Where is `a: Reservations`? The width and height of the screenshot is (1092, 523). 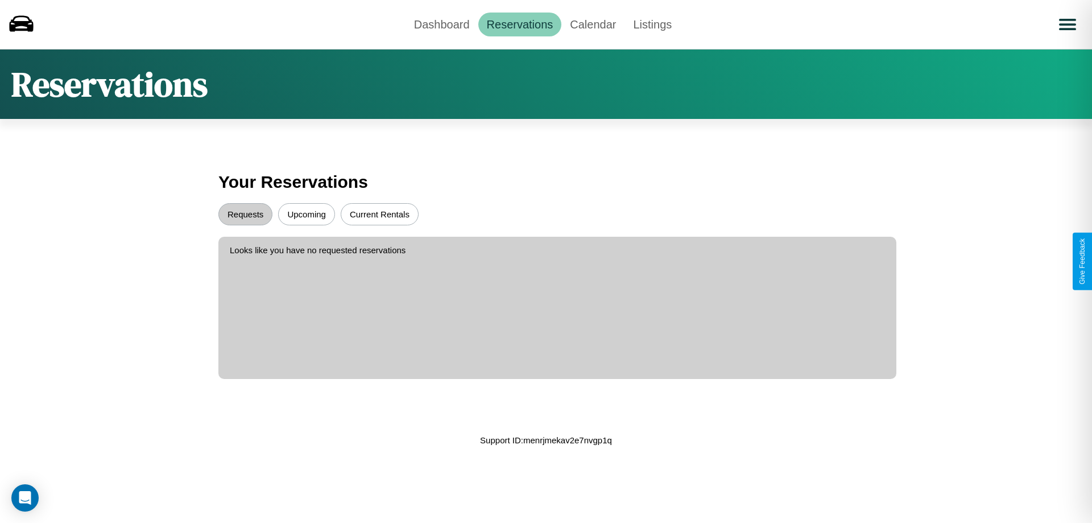
a: Reservations is located at coordinates (520, 24).